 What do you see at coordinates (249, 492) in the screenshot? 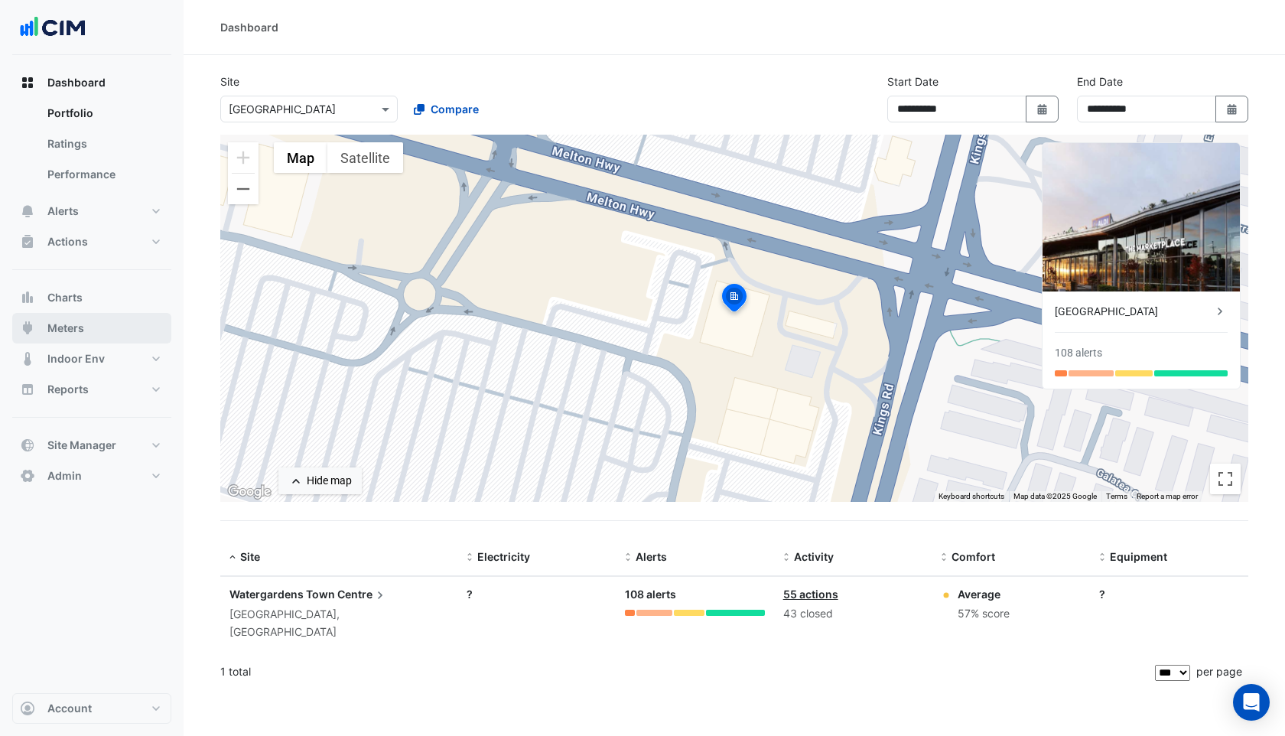
I see `a: Open this area in Google Maps (opens a new window)` at bounding box center [249, 492].